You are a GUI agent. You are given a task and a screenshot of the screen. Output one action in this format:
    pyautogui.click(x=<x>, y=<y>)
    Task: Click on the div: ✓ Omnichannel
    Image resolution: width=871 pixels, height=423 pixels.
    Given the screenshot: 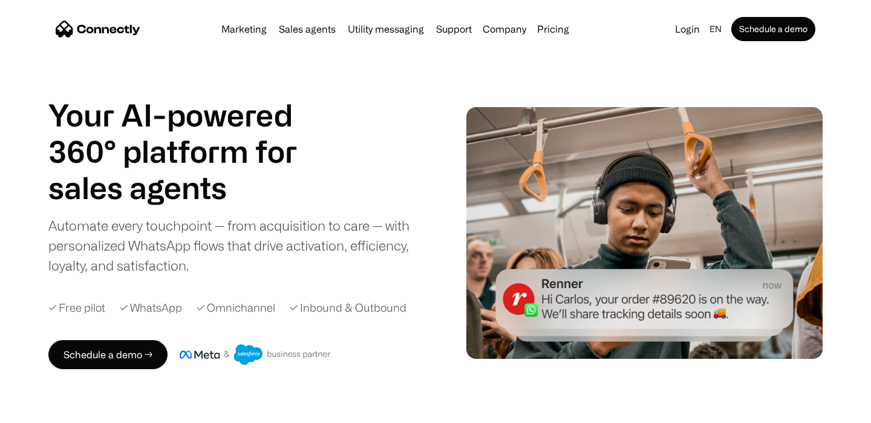 What is the action you would take?
    pyautogui.click(x=236, y=307)
    